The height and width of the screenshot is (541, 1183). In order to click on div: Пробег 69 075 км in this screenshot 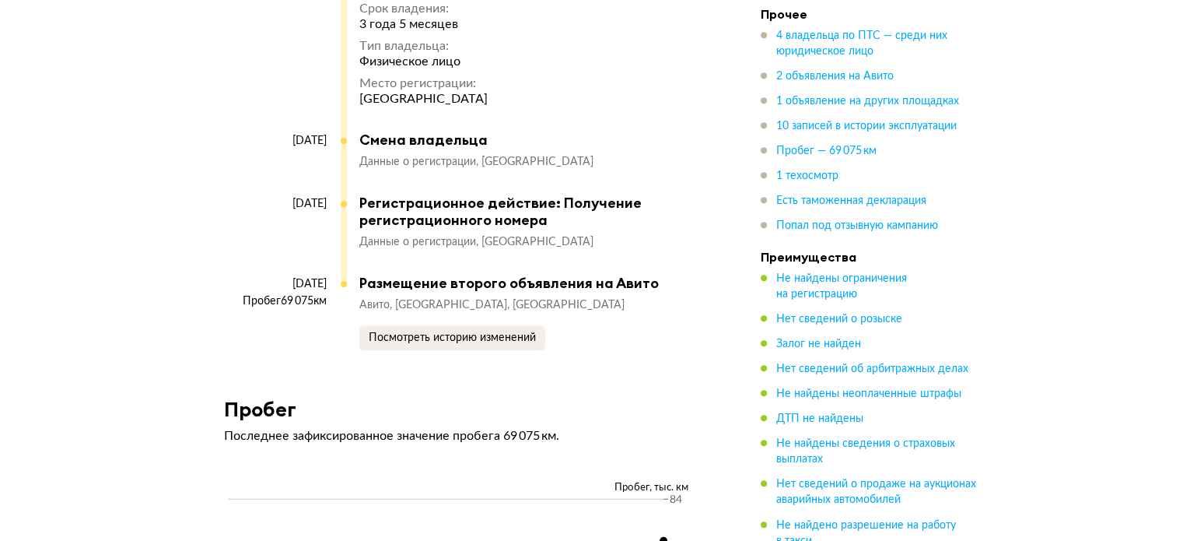, I will do `click(275, 301)`.